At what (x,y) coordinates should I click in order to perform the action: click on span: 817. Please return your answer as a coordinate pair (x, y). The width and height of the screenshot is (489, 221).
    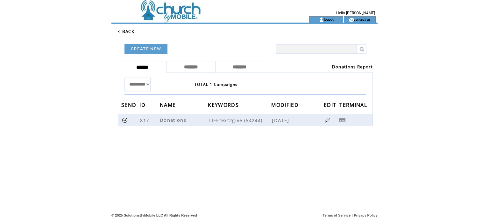
    Looking at the image, I should click on (145, 120).